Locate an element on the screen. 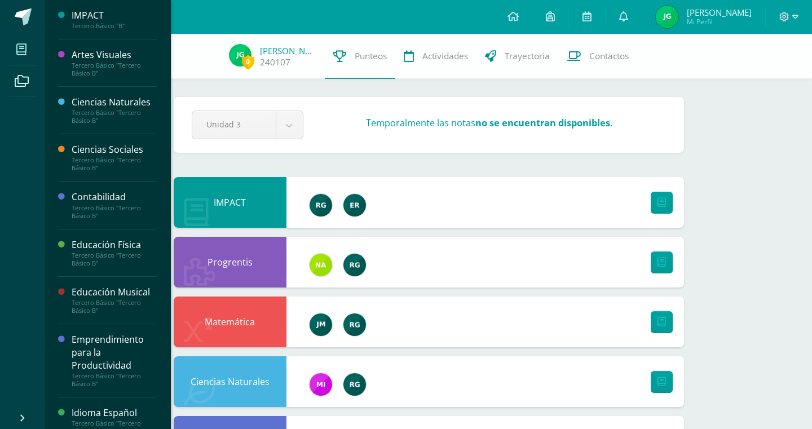  img: 6bd1f88eaa8f84a993684add4ac8f9ce.png is located at coordinates (321, 325).